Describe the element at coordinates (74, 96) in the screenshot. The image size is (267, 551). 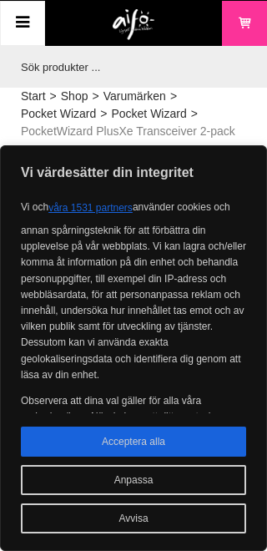
I see `a: Shop` at that location.